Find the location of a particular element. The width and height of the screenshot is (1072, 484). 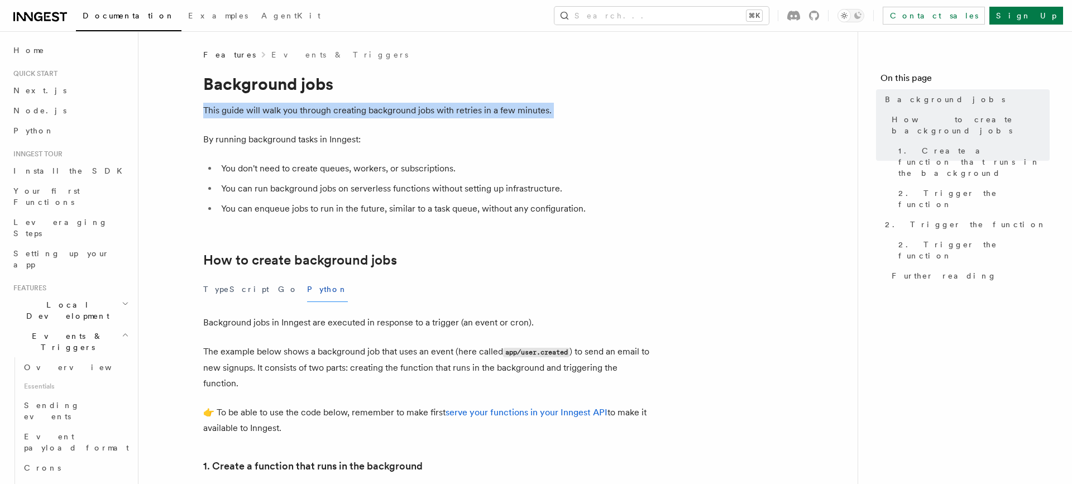

a: Event payload format is located at coordinates (75, 442).